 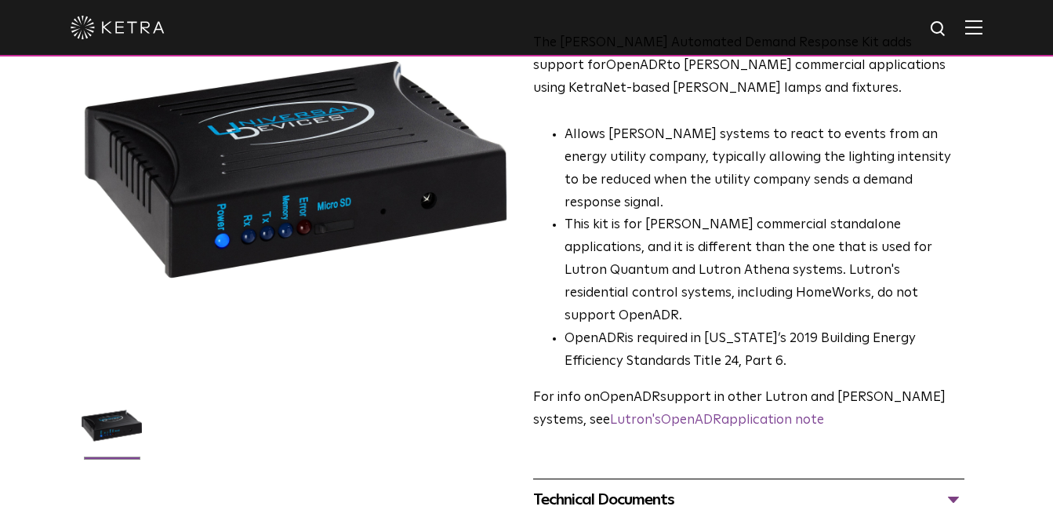 What do you see at coordinates (939, 29) in the screenshot?
I see `img: search icon` at bounding box center [939, 29].